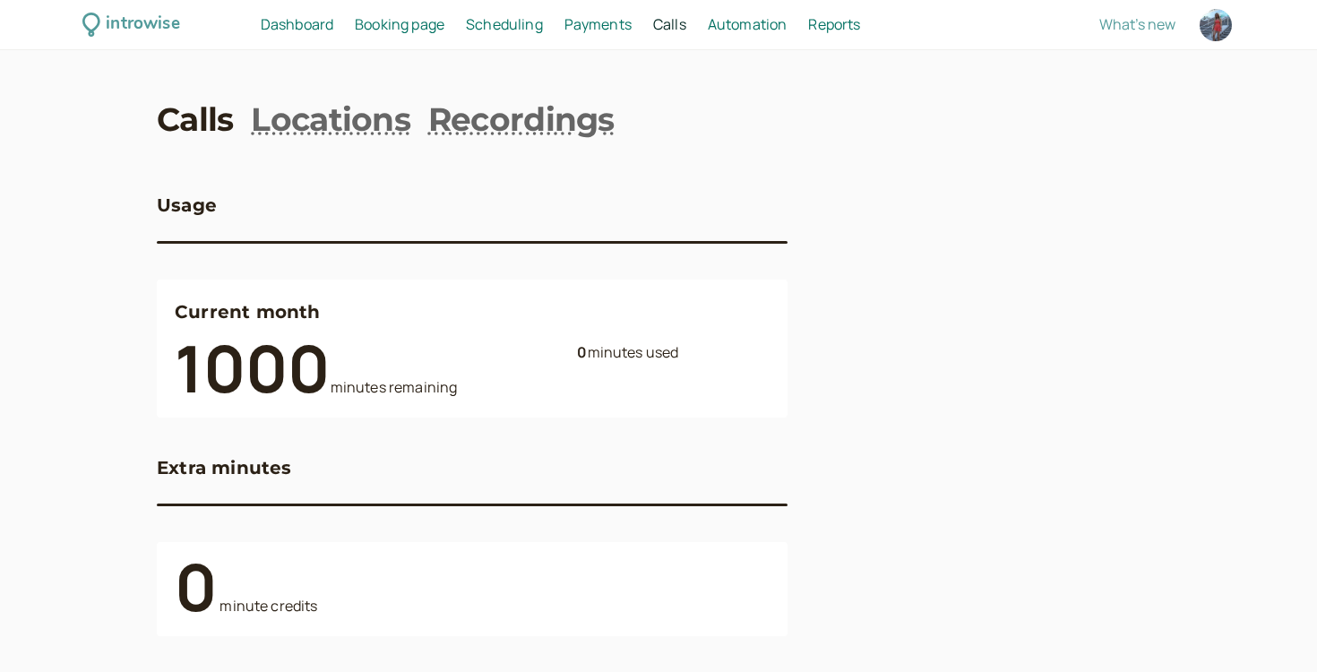 The width and height of the screenshot is (1317, 672). Describe the element at coordinates (669, 24) in the screenshot. I see `span: Calls` at that location.